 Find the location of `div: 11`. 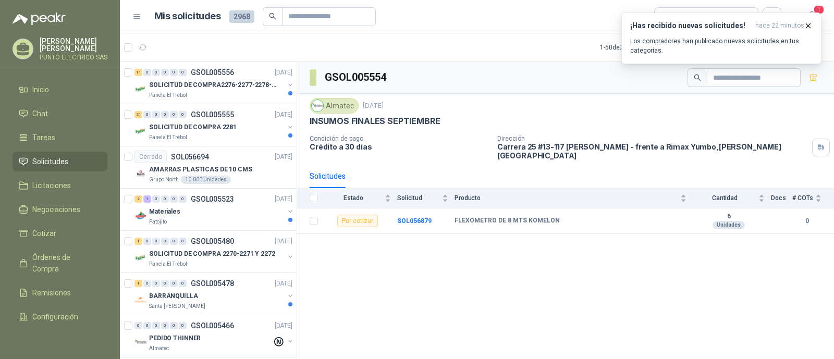

div: 11 is located at coordinates (138, 72).